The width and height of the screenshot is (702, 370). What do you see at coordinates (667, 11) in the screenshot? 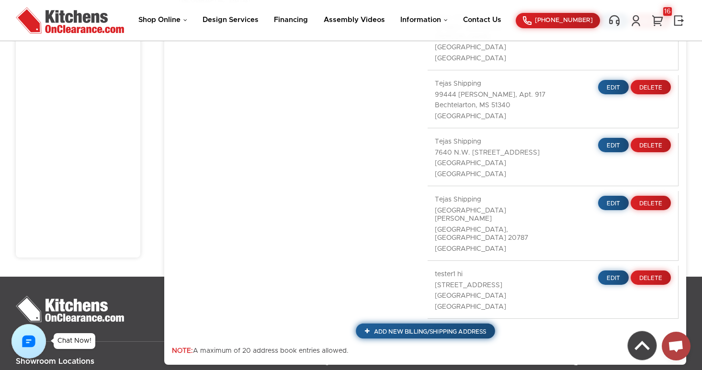
I see `div: 16` at bounding box center [667, 11].